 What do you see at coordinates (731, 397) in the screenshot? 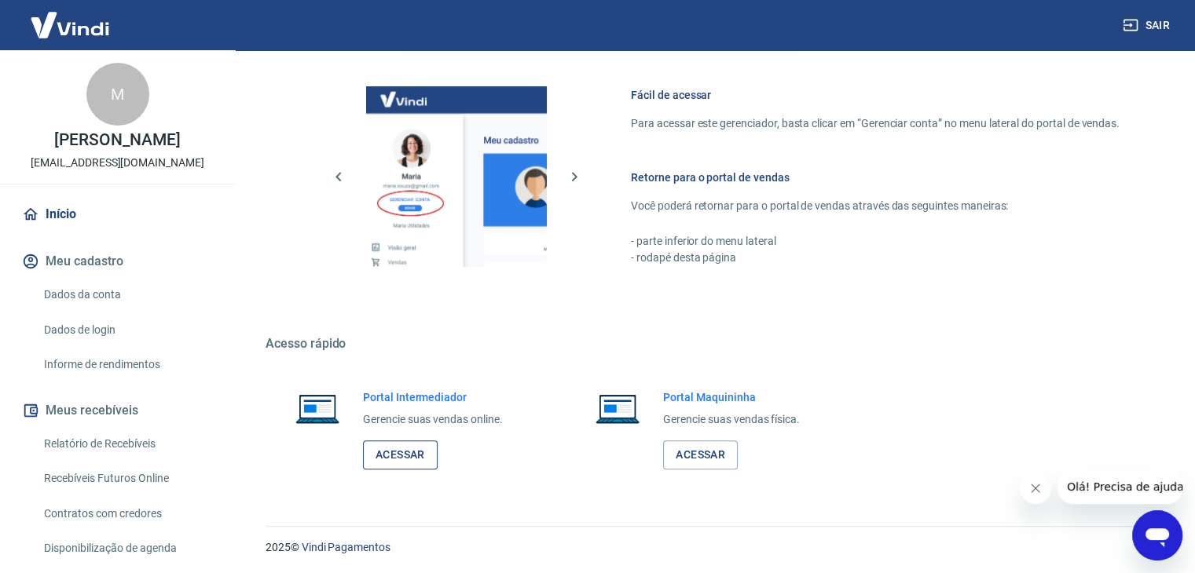
I see `h6: Portal Maquininha` at bounding box center [731, 397].